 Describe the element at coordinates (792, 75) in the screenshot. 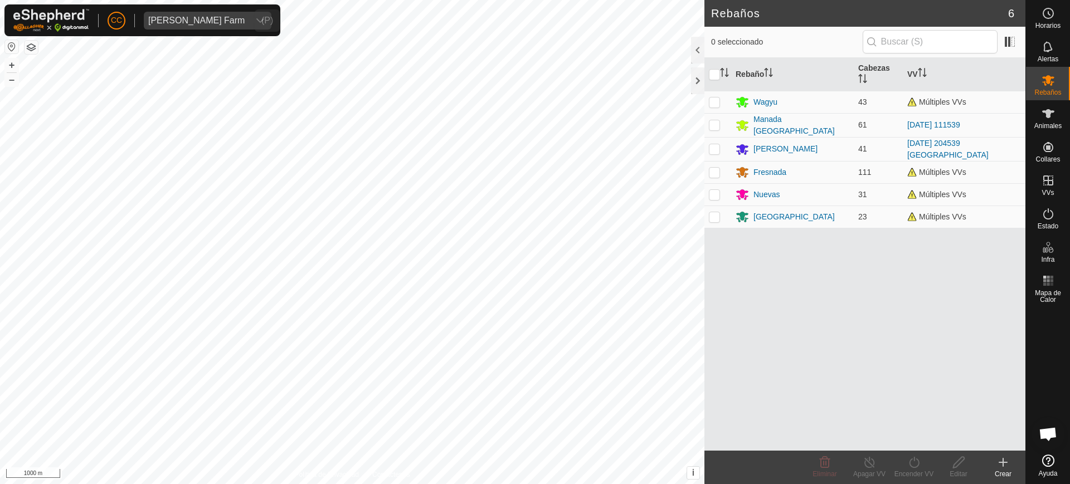

I see `th: Rebaño` at that location.